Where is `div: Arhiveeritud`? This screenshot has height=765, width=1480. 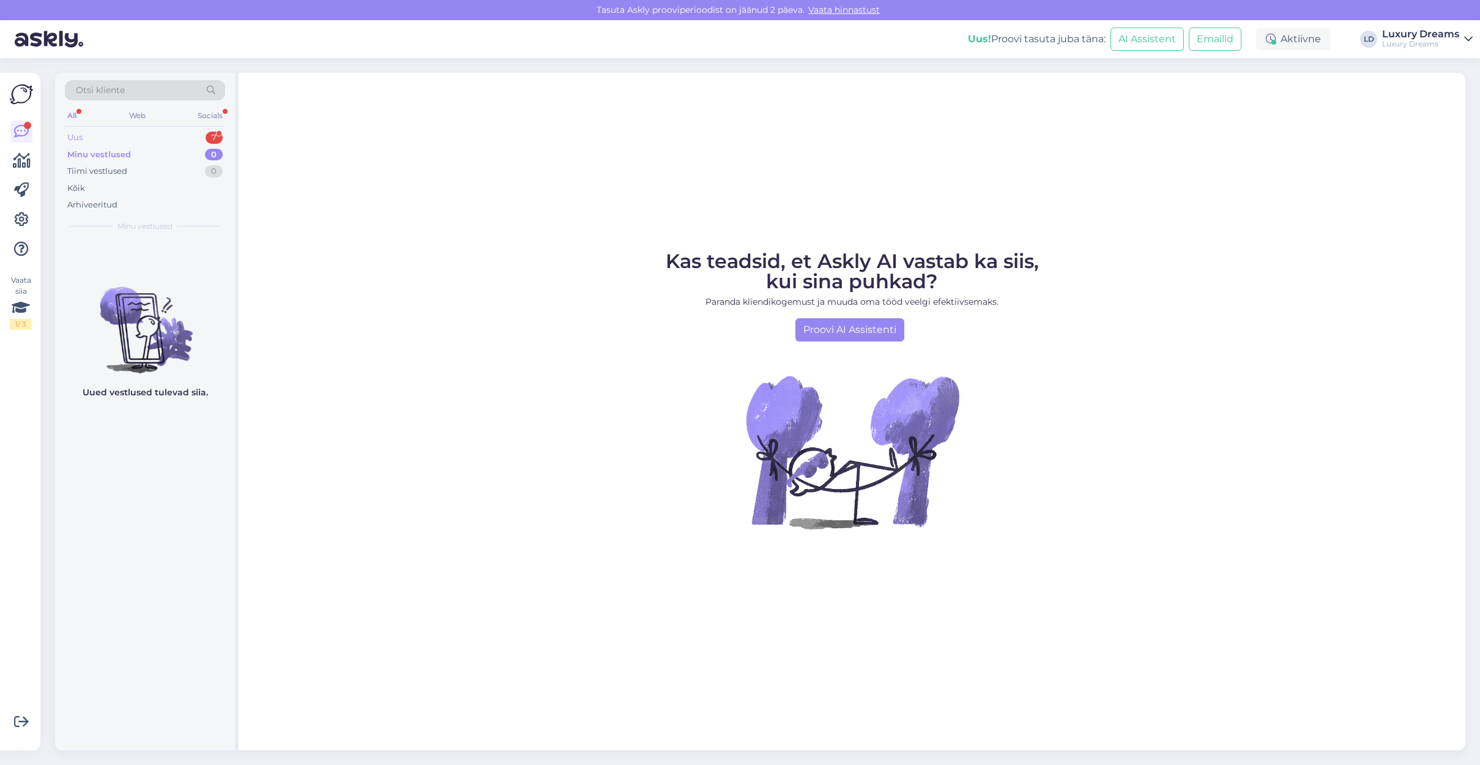 div: Arhiveeritud is located at coordinates (92, 205).